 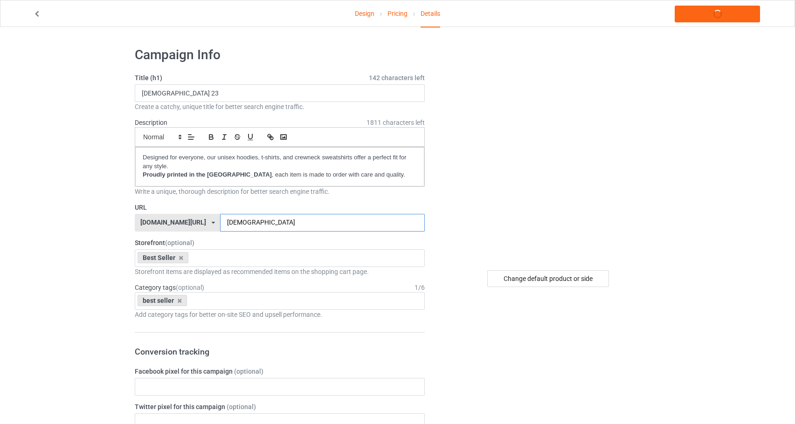 What do you see at coordinates (430, 14) in the screenshot?
I see `div: Details` at bounding box center [430, 14].